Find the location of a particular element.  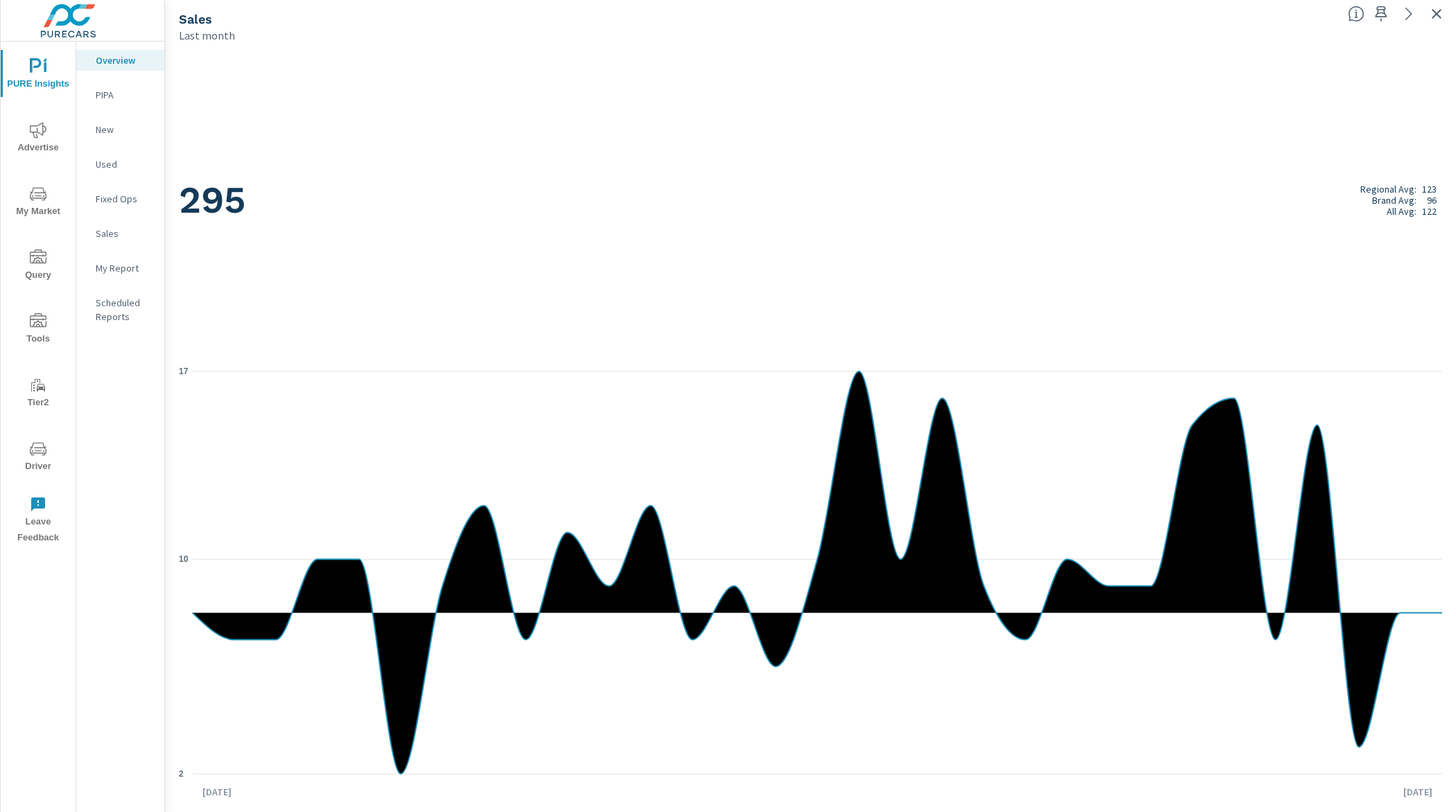

div: Scheduled Reports is located at coordinates (120, 310).